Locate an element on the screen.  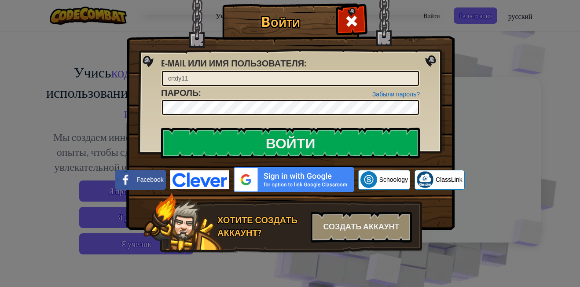
div: Создать аккаунт is located at coordinates (361, 227).